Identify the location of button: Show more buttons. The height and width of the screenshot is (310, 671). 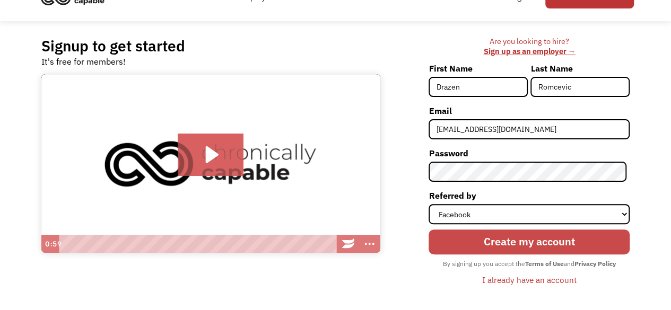
(370, 244).